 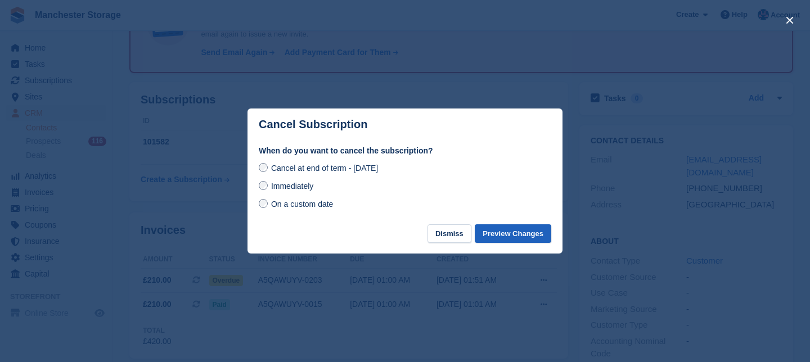 I want to click on button: Dismiss, so click(x=449, y=233).